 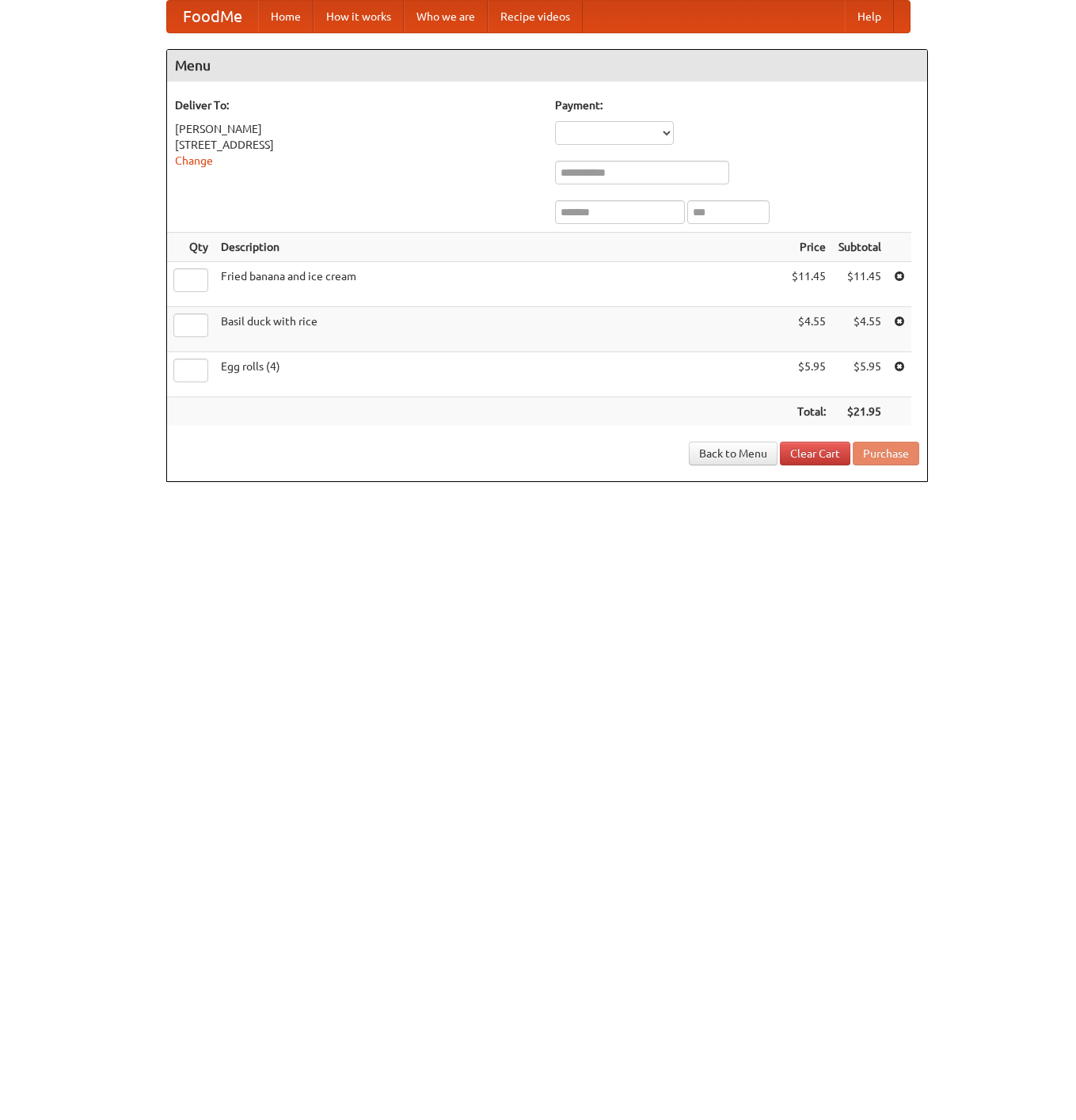 I want to click on a: Back to Menu, so click(x=733, y=453).